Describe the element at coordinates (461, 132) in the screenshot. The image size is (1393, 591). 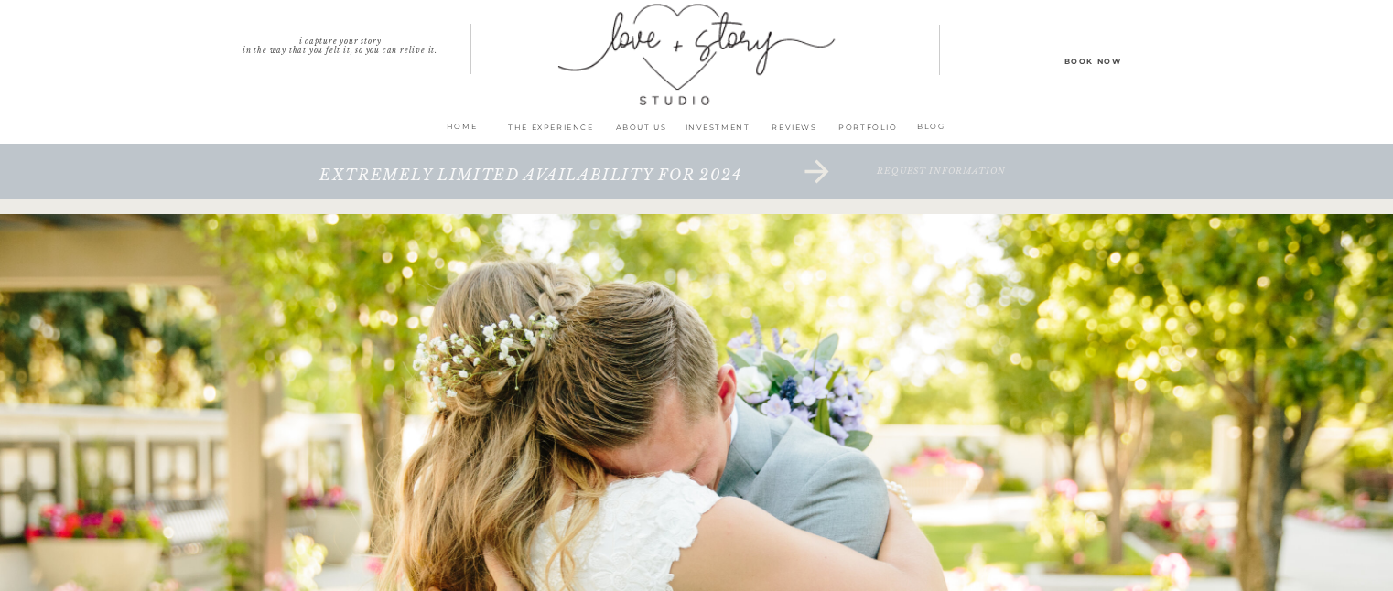
I see `a: home` at that location.